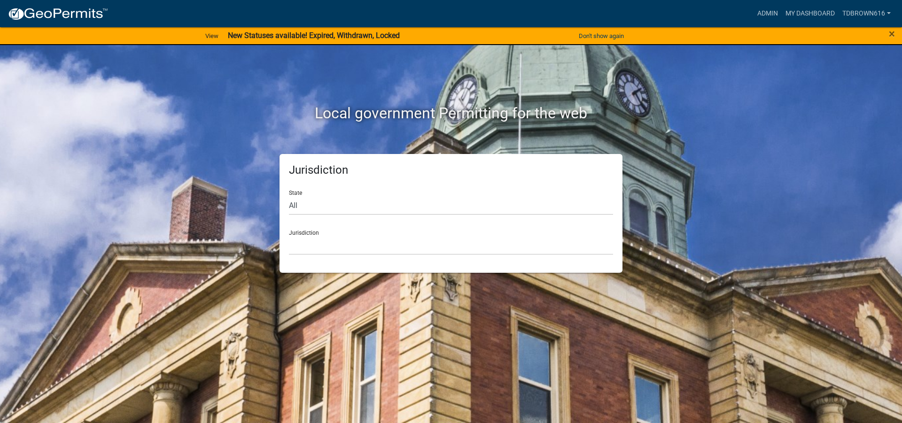  I want to click on a: tdbrown616, so click(867, 14).